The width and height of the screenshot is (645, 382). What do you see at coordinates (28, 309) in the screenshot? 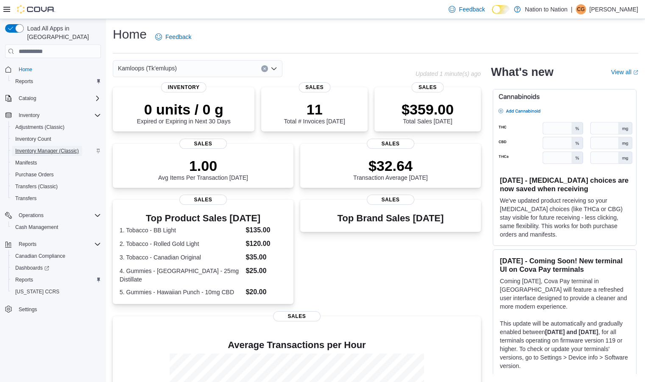
I see `span: Settings` at bounding box center [28, 309].